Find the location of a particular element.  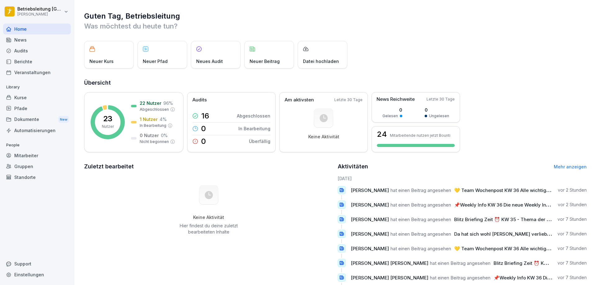

p: Was möchtest du heute tun? is located at coordinates (335, 26).